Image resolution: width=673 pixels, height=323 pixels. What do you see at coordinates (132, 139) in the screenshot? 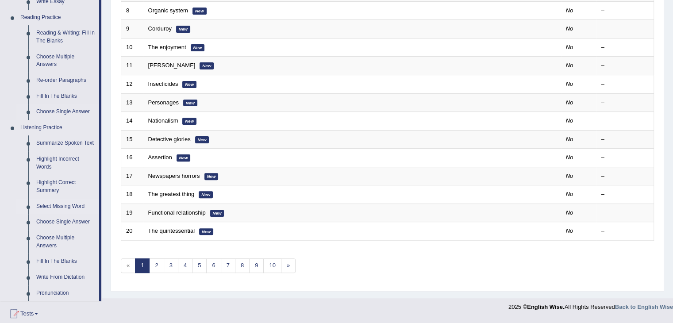
I see `td: 15` at bounding box center [132, 139].